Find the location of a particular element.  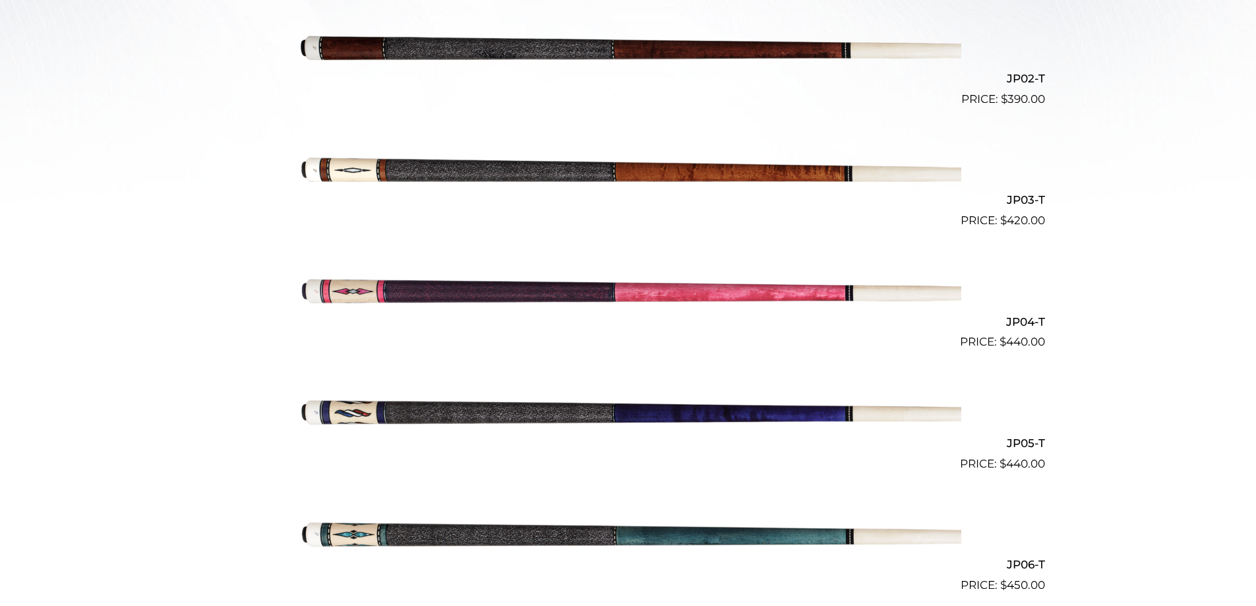

h2: JP06-T is located at coordinates (629, 565).